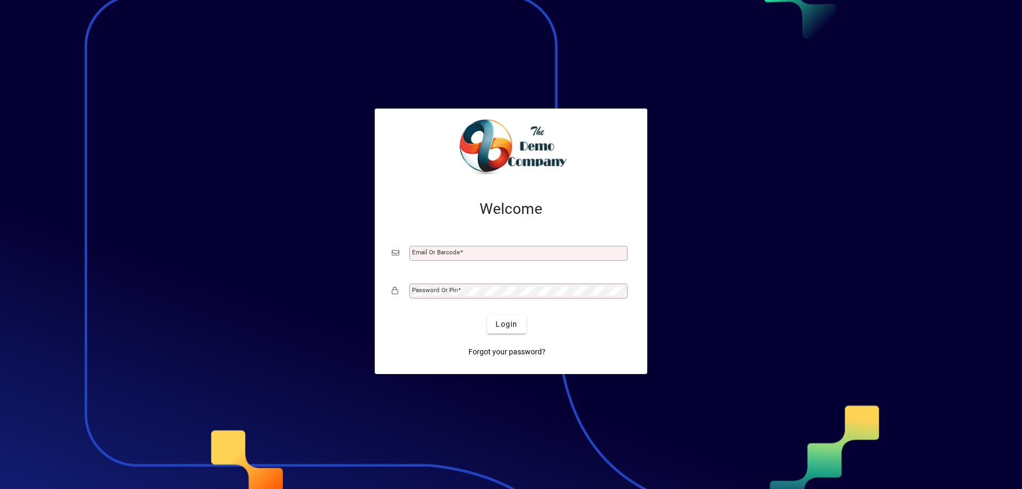  I want to click on span: Forgot your password?, so click(507, 352).